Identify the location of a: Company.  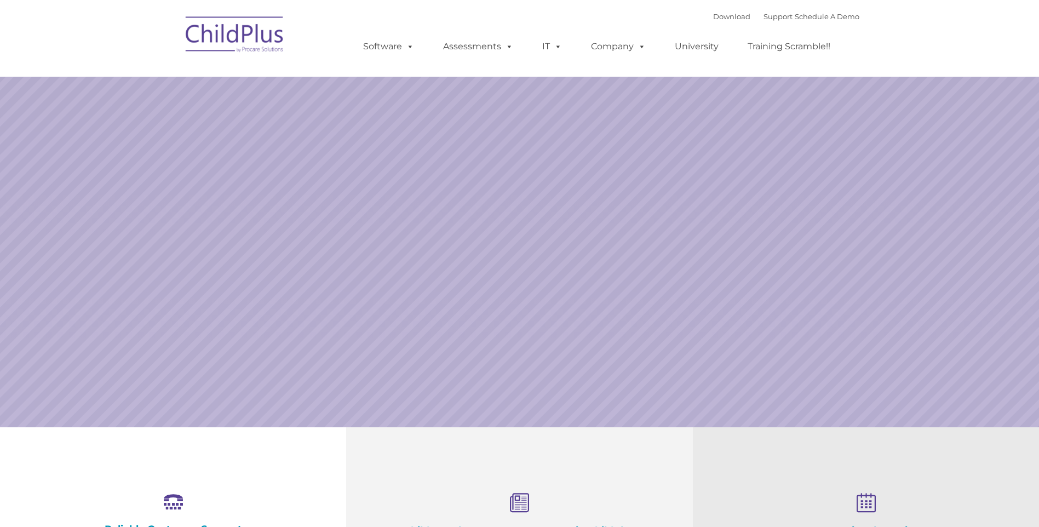
(618, 47).